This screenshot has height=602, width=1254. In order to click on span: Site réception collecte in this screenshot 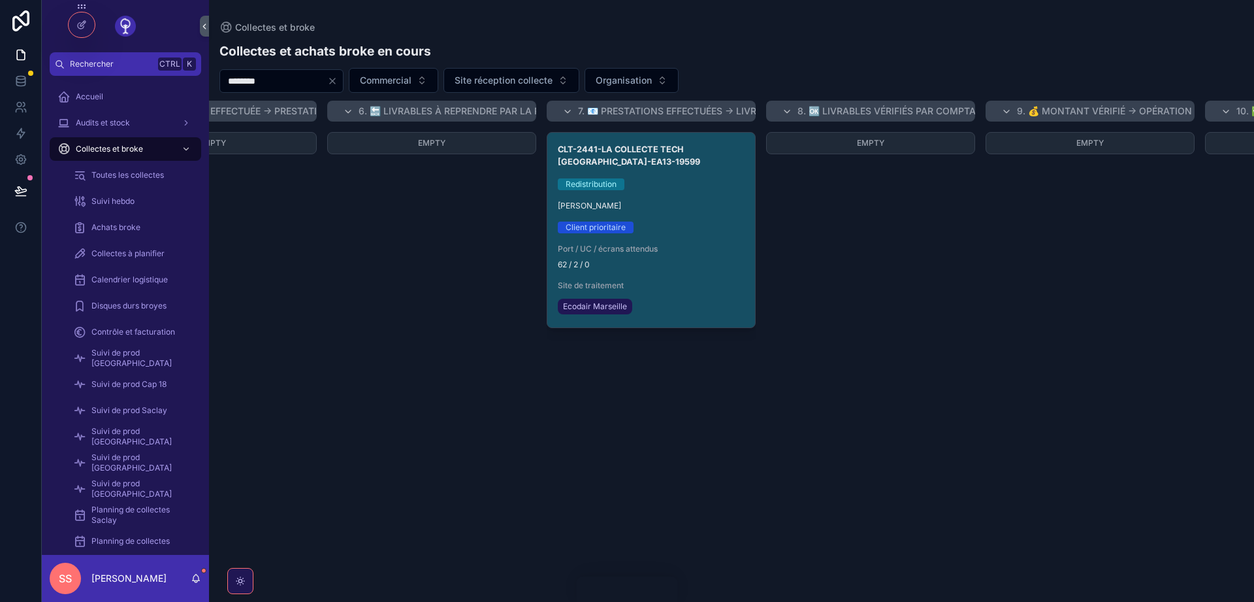, I will do `click(504, 80)`.